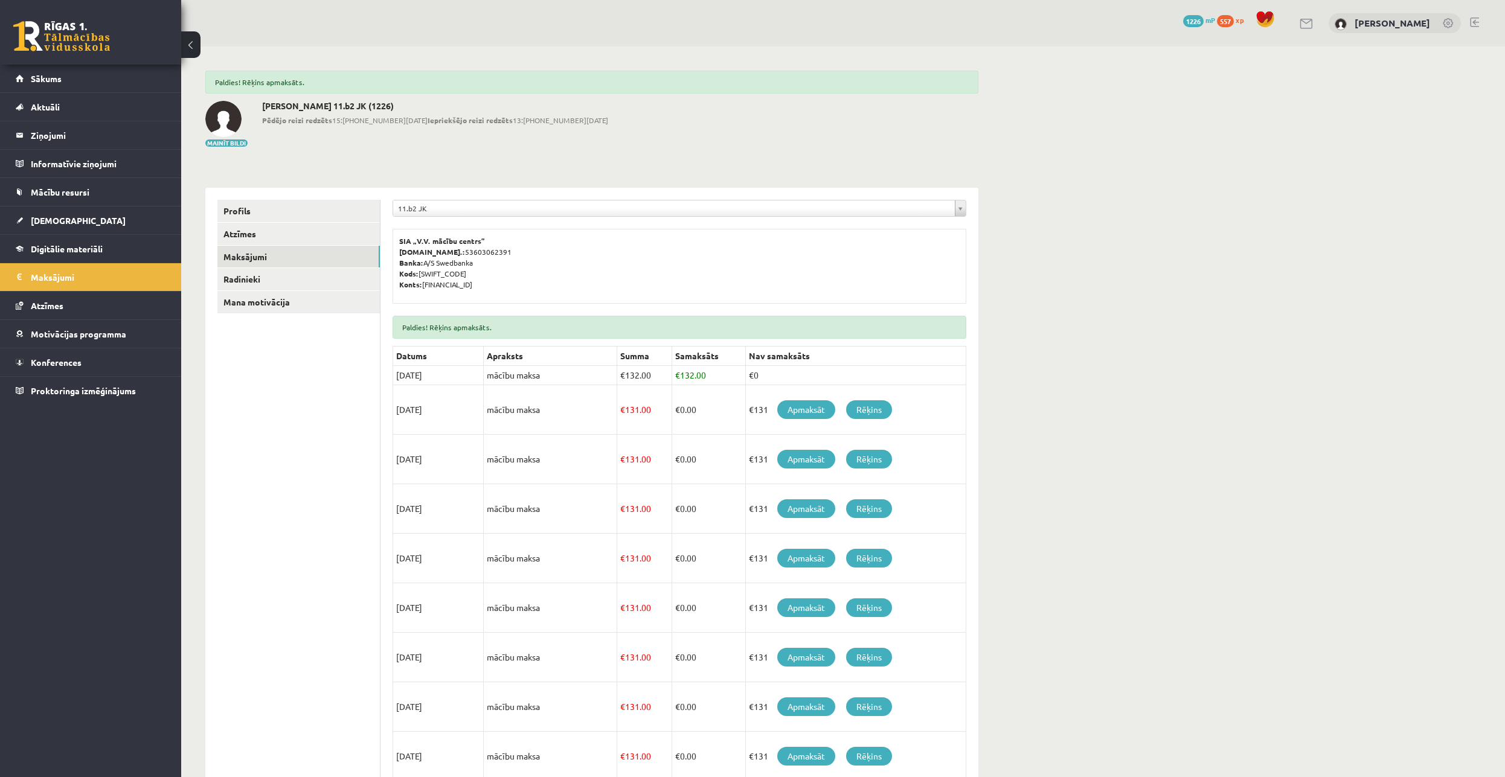 The width and height of the screenshot is (1505, 777). Describe the element at coordinates (439, 356) in the screenshot. I see `th: Datums` at that location.